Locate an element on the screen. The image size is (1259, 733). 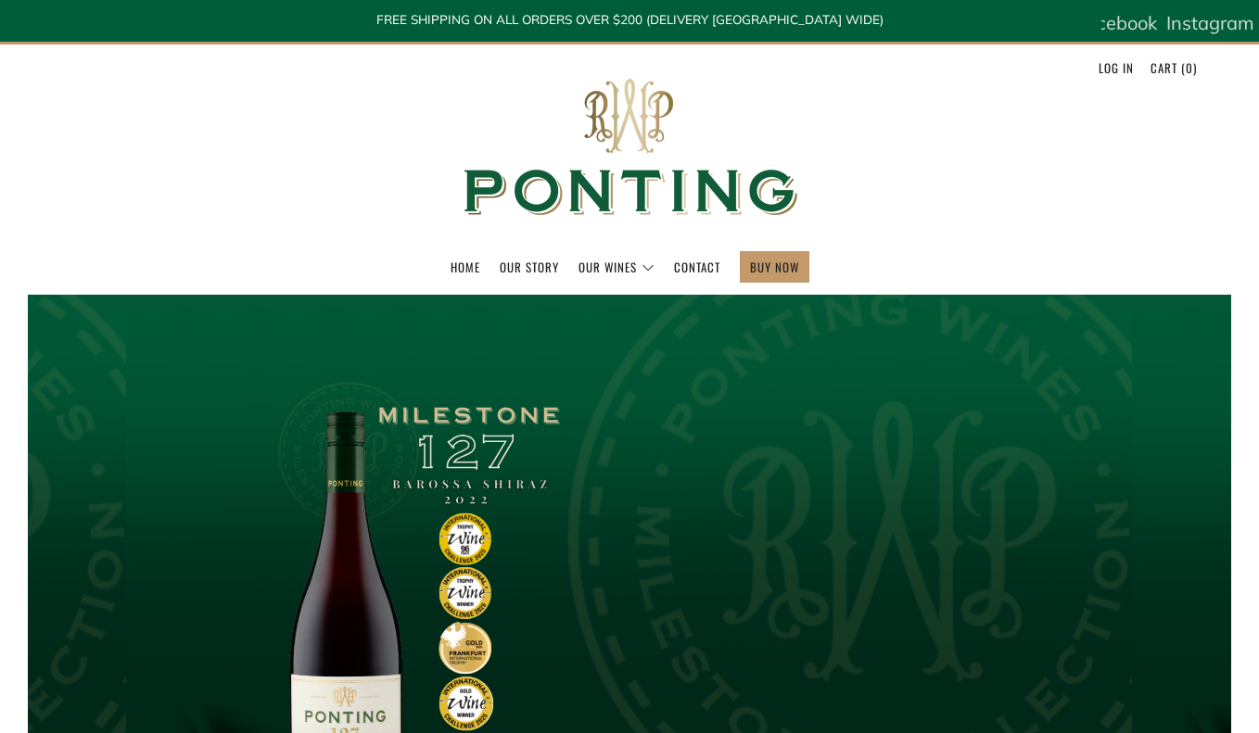
img: Ponting Wines is located at coordinates (629, 147).